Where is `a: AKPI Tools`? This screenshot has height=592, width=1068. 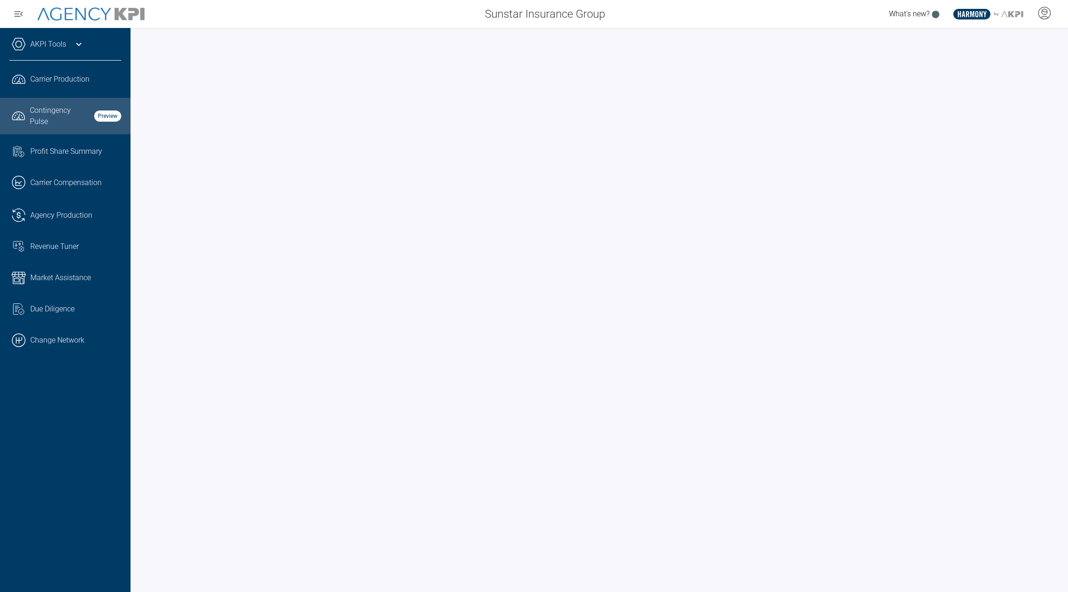 a: AKPI Tools is located at coordinates (48, 44).